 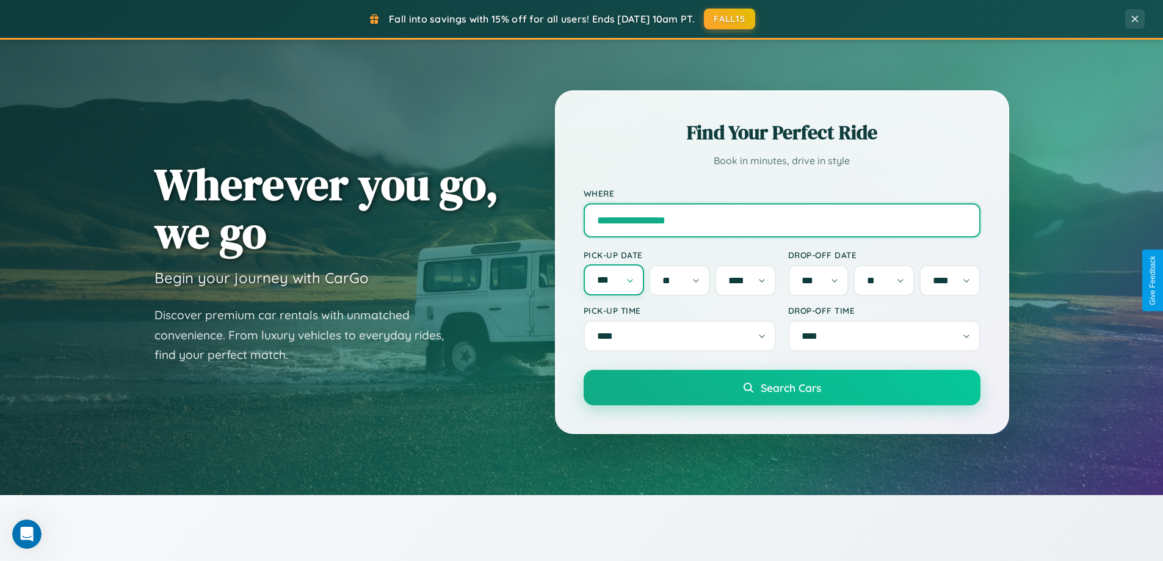 What do you see at coordinates (782, 132) in the screenshot?
I see `h2: Find Your Perfect Ride` at bounding box center [782, 132].